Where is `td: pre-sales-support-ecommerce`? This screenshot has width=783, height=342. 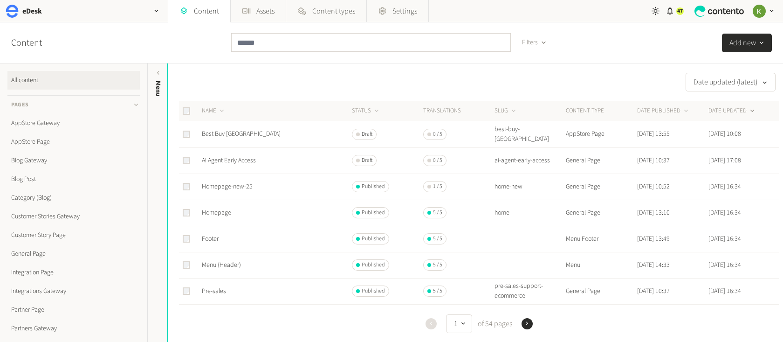
td: pre-sales-support-ecommerce is located at coordinates (529, 291).